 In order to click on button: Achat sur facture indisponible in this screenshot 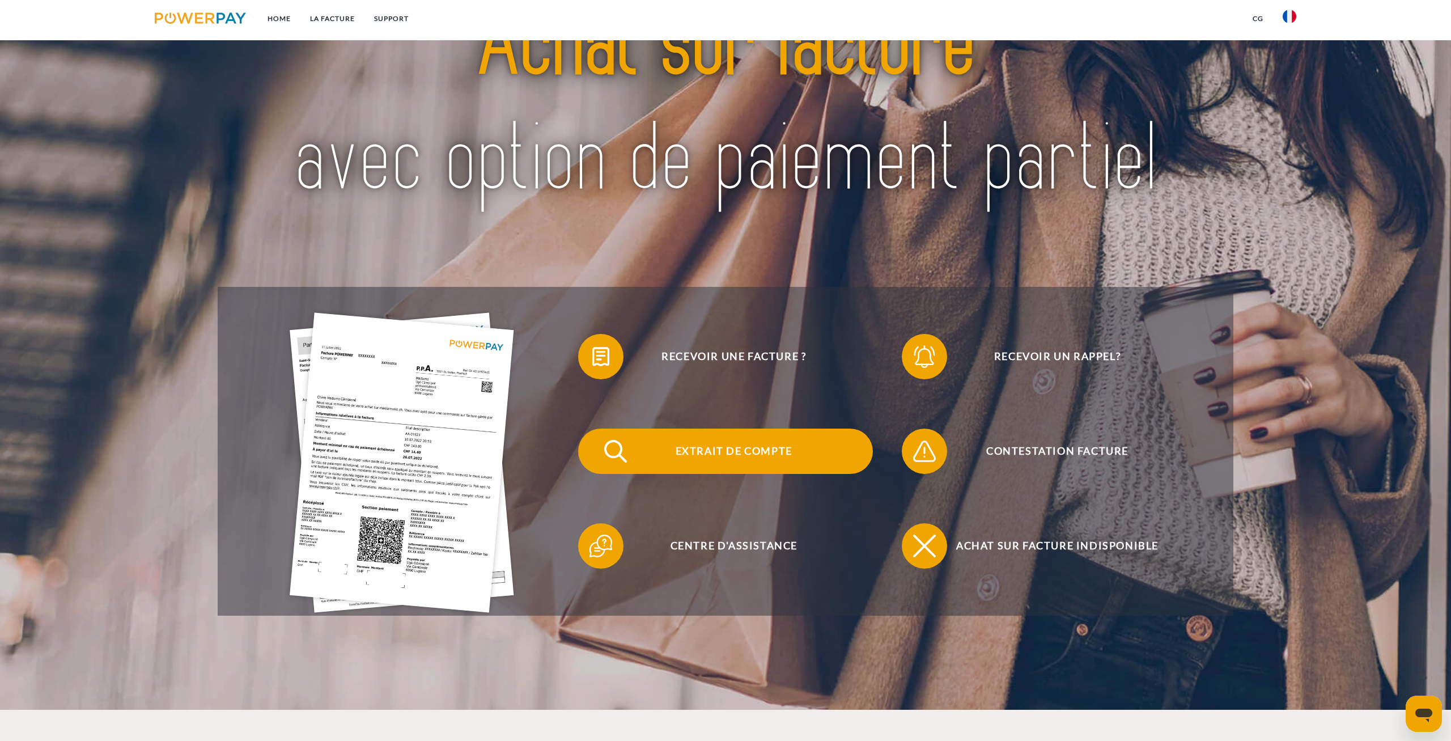, I will do `click(1049, 546)`.